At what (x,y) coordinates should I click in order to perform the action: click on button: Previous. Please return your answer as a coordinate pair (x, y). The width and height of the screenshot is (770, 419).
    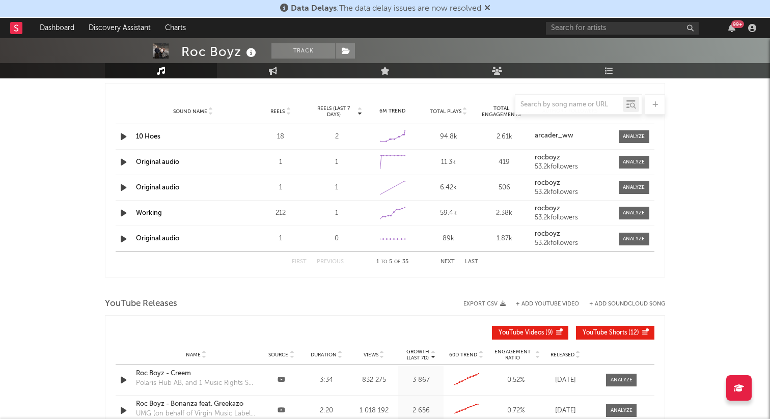
    Looking at the image, I should click on (330, 262).